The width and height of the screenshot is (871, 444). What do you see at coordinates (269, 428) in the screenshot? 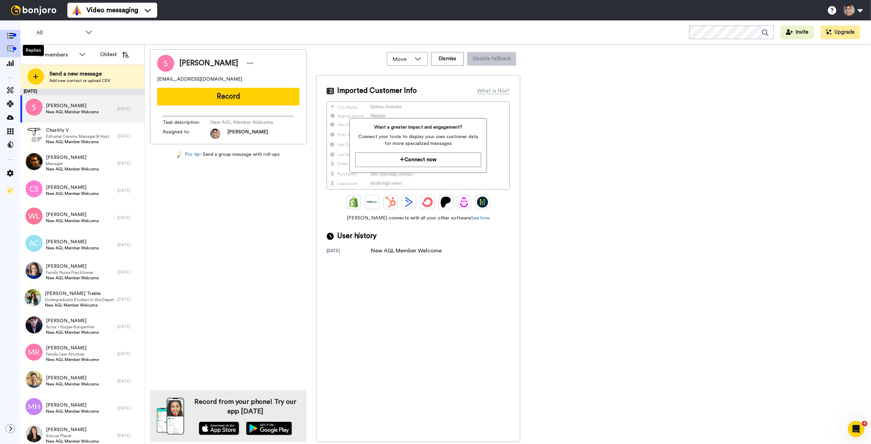
I see `img: playstore` at bounding box center [269, 428].